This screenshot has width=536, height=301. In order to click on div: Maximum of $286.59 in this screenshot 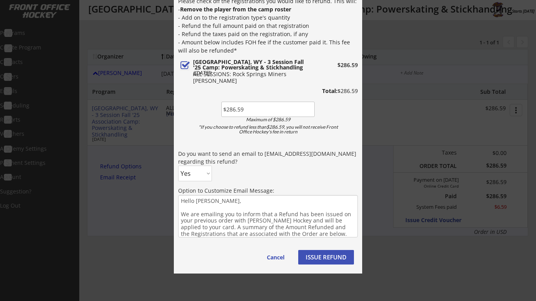, I will do `click(268, 120)`.